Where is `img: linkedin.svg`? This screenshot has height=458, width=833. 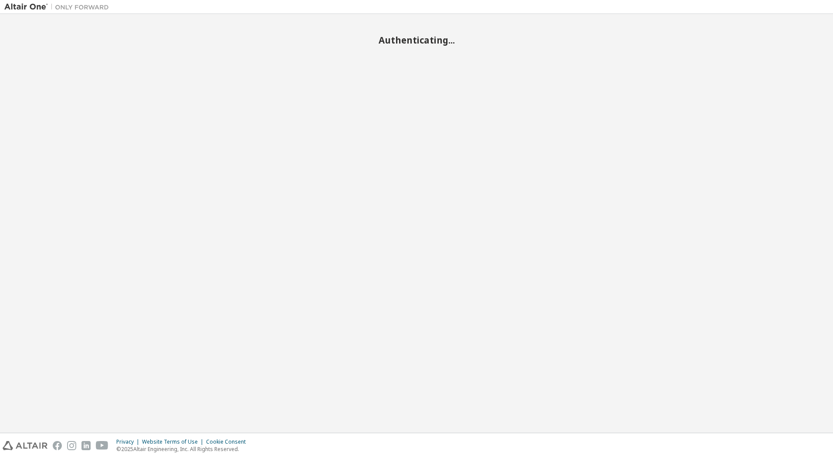 img: linkedin.svg is located at coordinates (86, 446).